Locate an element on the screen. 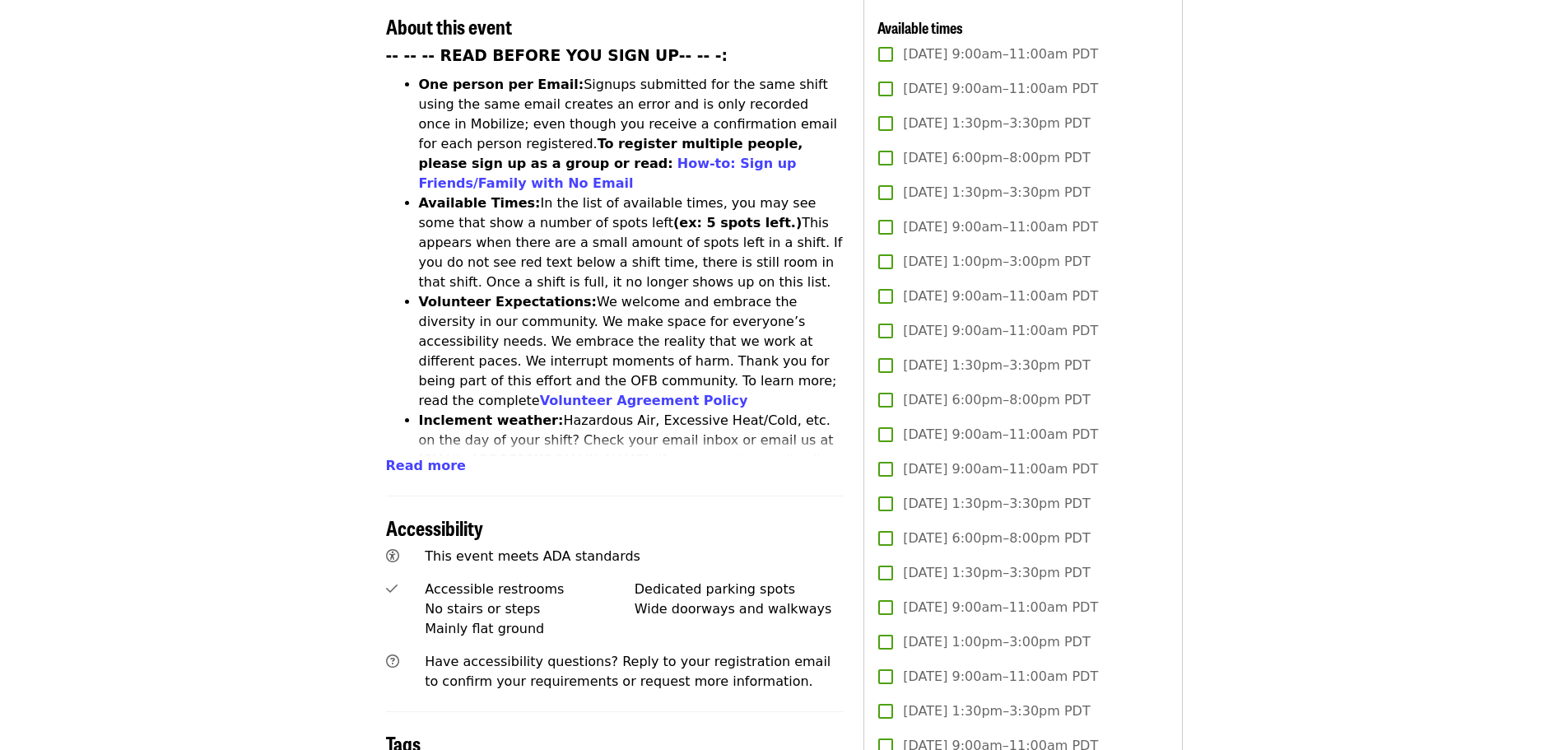  a: Volunteer Agreement Policy is located at coordinates (644, 400).